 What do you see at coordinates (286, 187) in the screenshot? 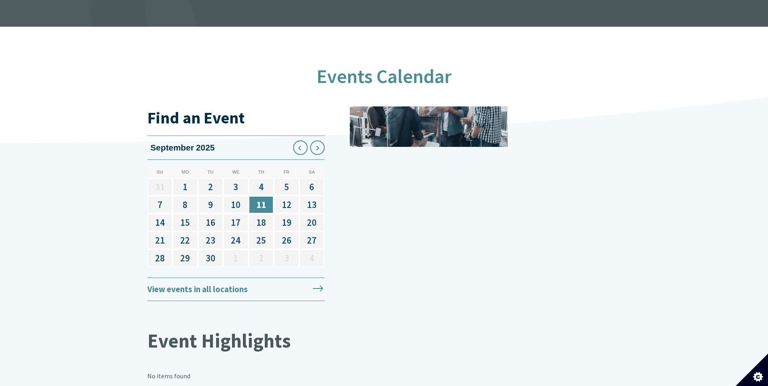
I see `a: 5` at bounding box center [286, 187].